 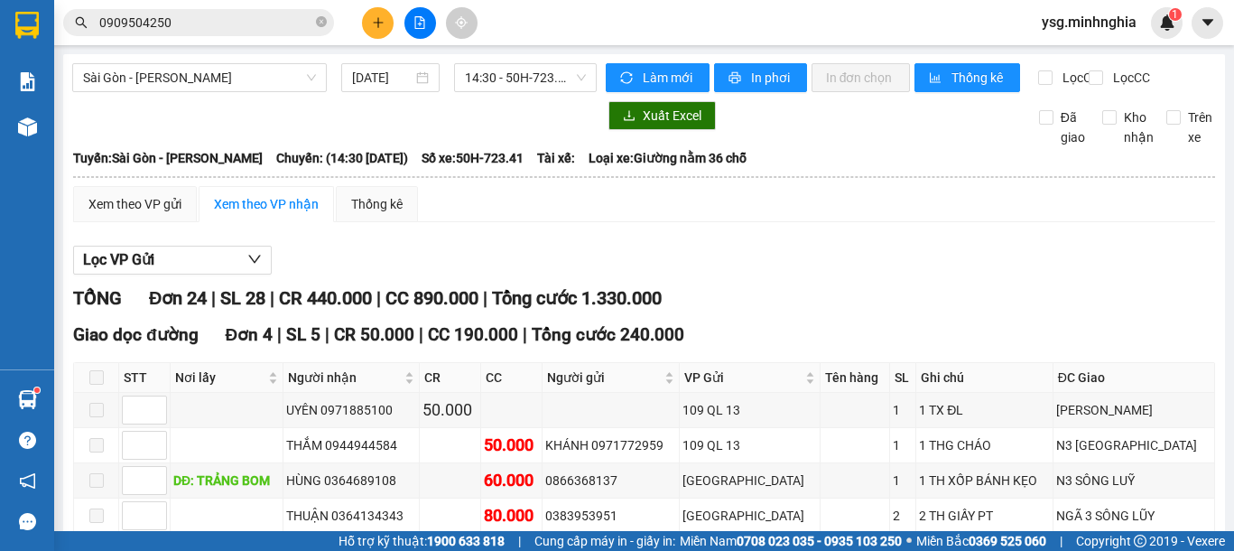 What do you see at coordinates (610, 515) in the screenshot?
I see `div: 0383953951` at bounding box center [610, 515].